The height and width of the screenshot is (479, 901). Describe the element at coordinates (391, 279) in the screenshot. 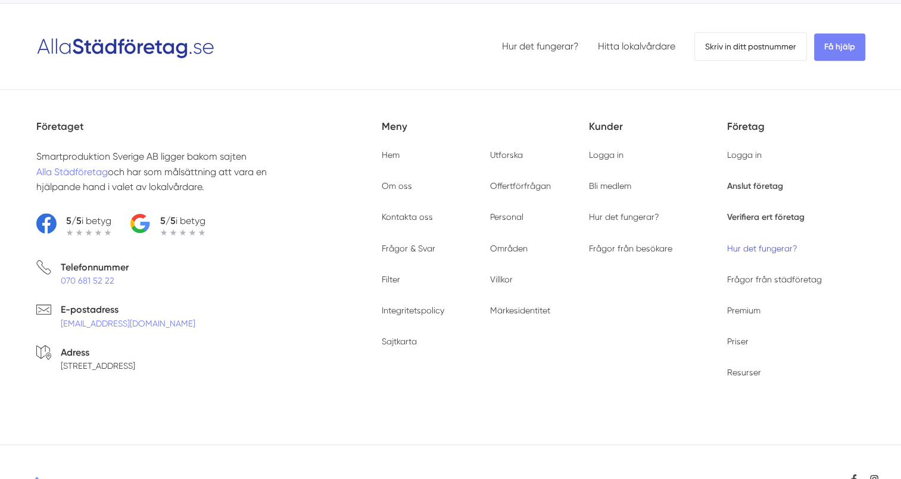

I see `a: Filter` at that location.